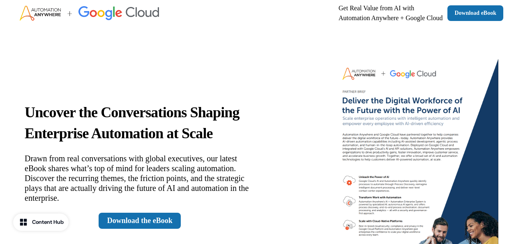  I want to click on div: Content Hub, so click(48, 222).